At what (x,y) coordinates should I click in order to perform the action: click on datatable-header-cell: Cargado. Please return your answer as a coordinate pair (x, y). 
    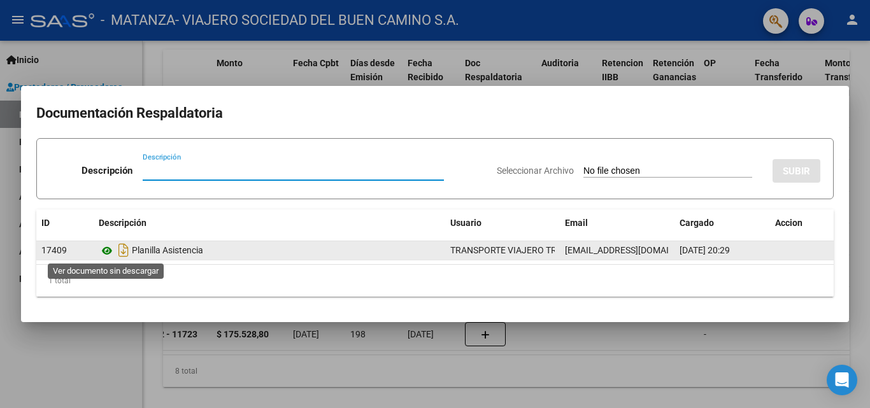
    Looking at the image, I should click on (722, 223).